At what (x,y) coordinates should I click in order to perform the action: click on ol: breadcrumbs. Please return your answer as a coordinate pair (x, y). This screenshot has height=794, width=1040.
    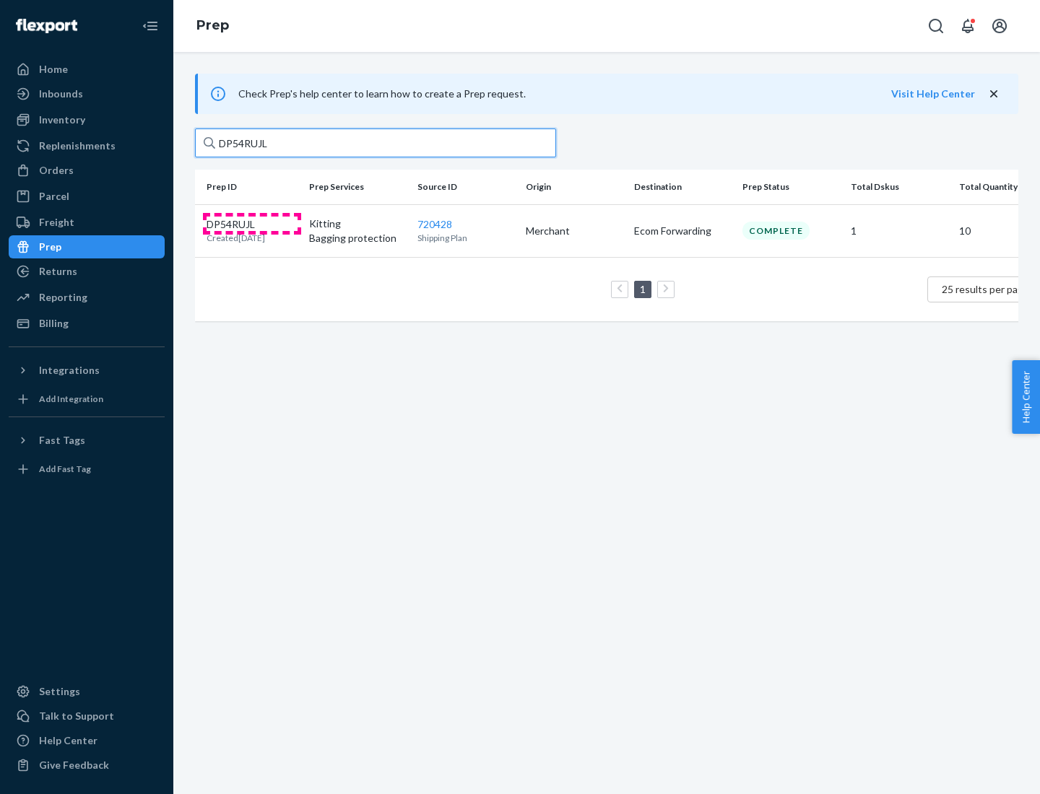
    Looking at the image, I should click on (212, 26).